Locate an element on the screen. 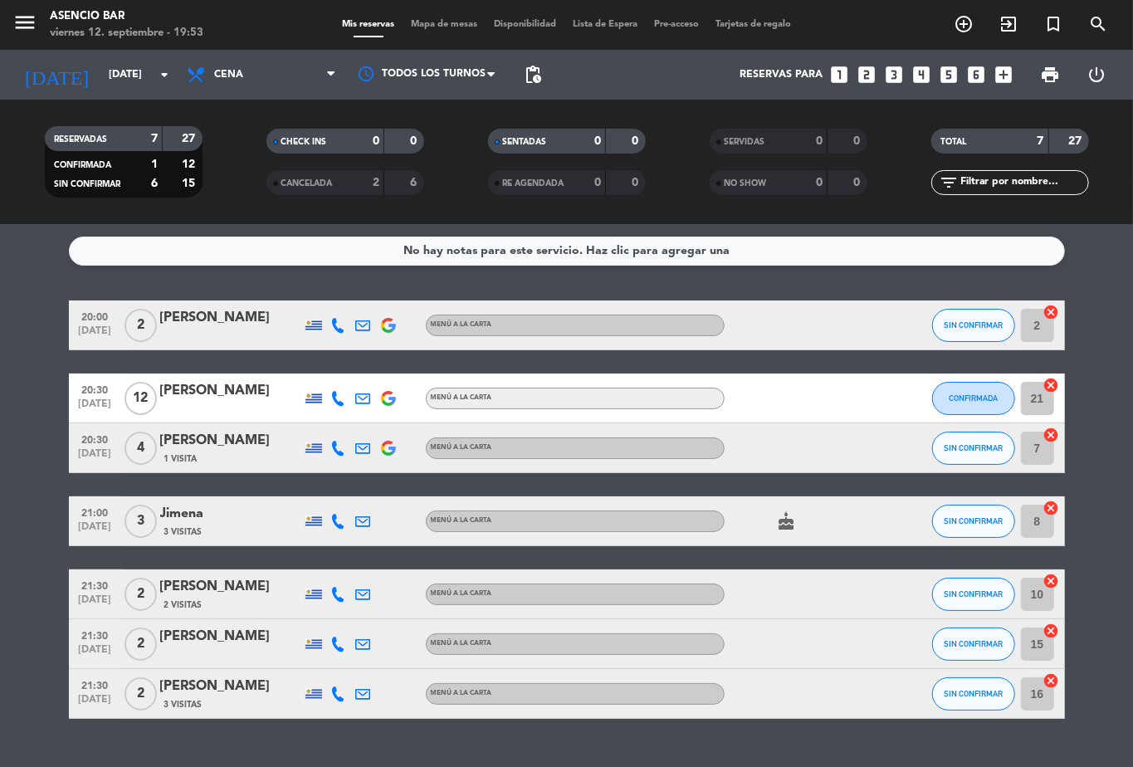  i: looks_4 is located at coordinates (922, 75).